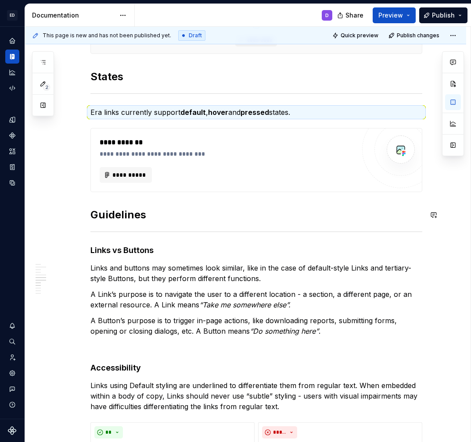 This screenshot has width=471, height=442. I want to click on svg: Supernova Logo, so click(12, 431).